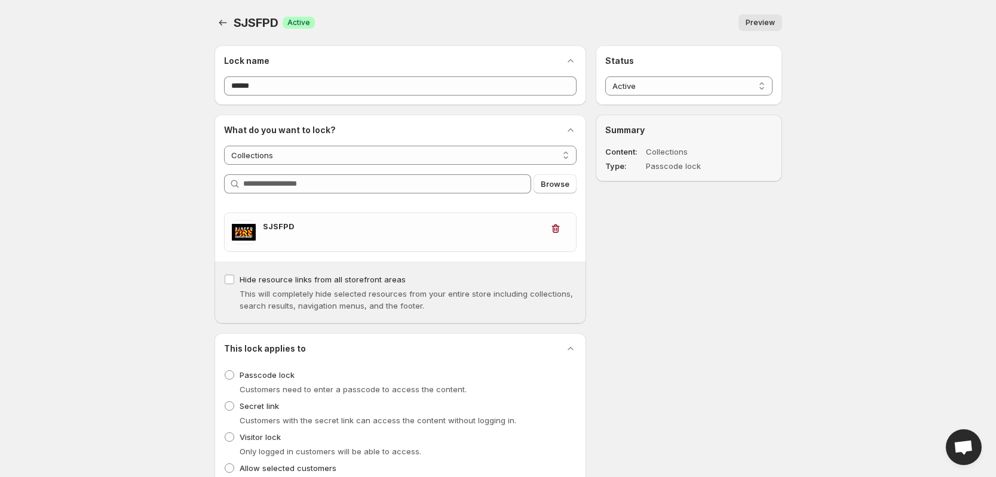 This screenshot has width=996, height=477. What do you see at coordinates (406, 300) in the screenshot?
I see `span: This will completely hide selected resources from your entire store including collections, search...` at bounding box center [406, 300].